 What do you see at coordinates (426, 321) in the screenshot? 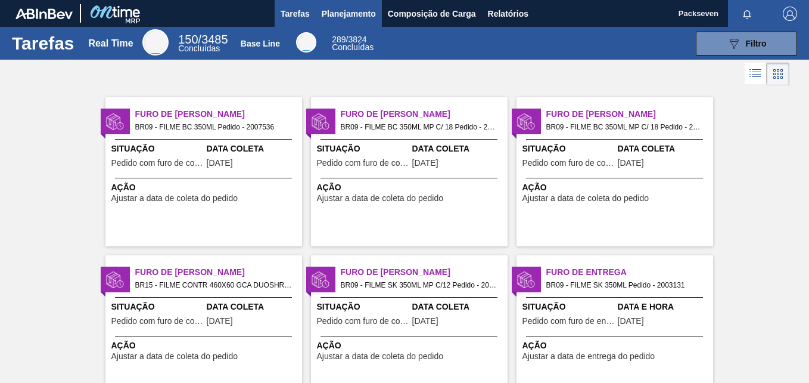
I see `span: 11/10/2025` at bounding box center [426, 321].